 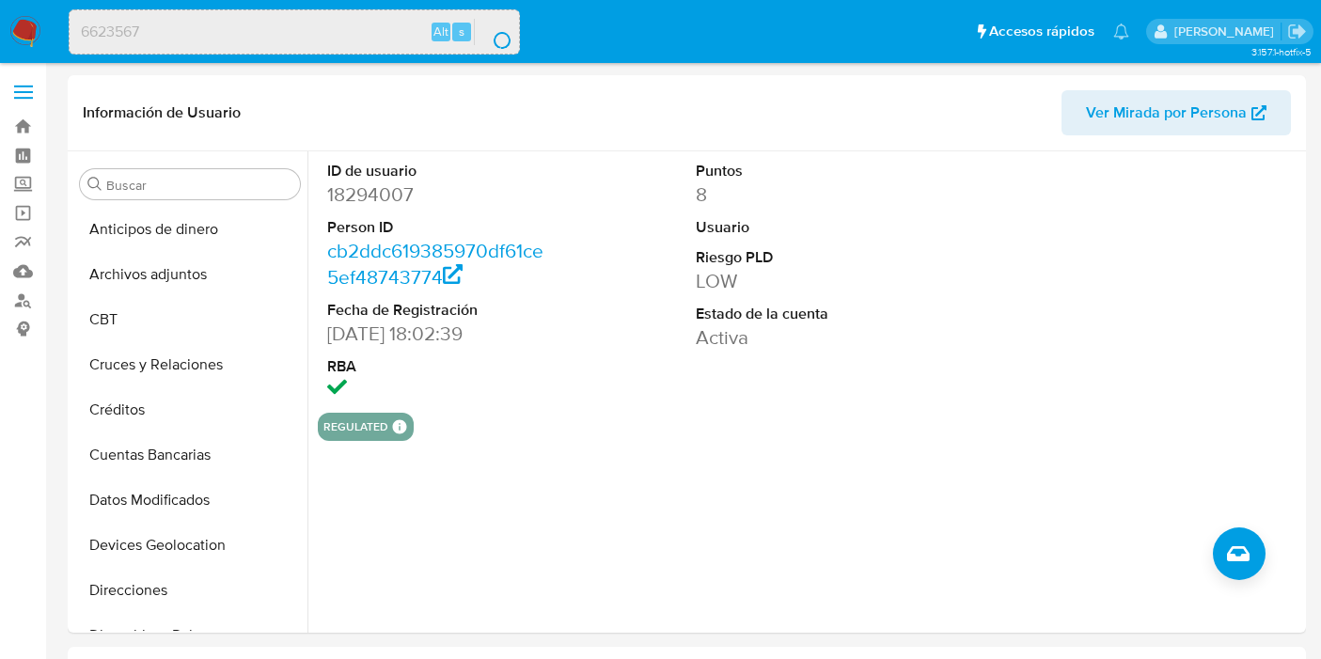 I want to click on dt: Person ID, so click(x=441, y=227).